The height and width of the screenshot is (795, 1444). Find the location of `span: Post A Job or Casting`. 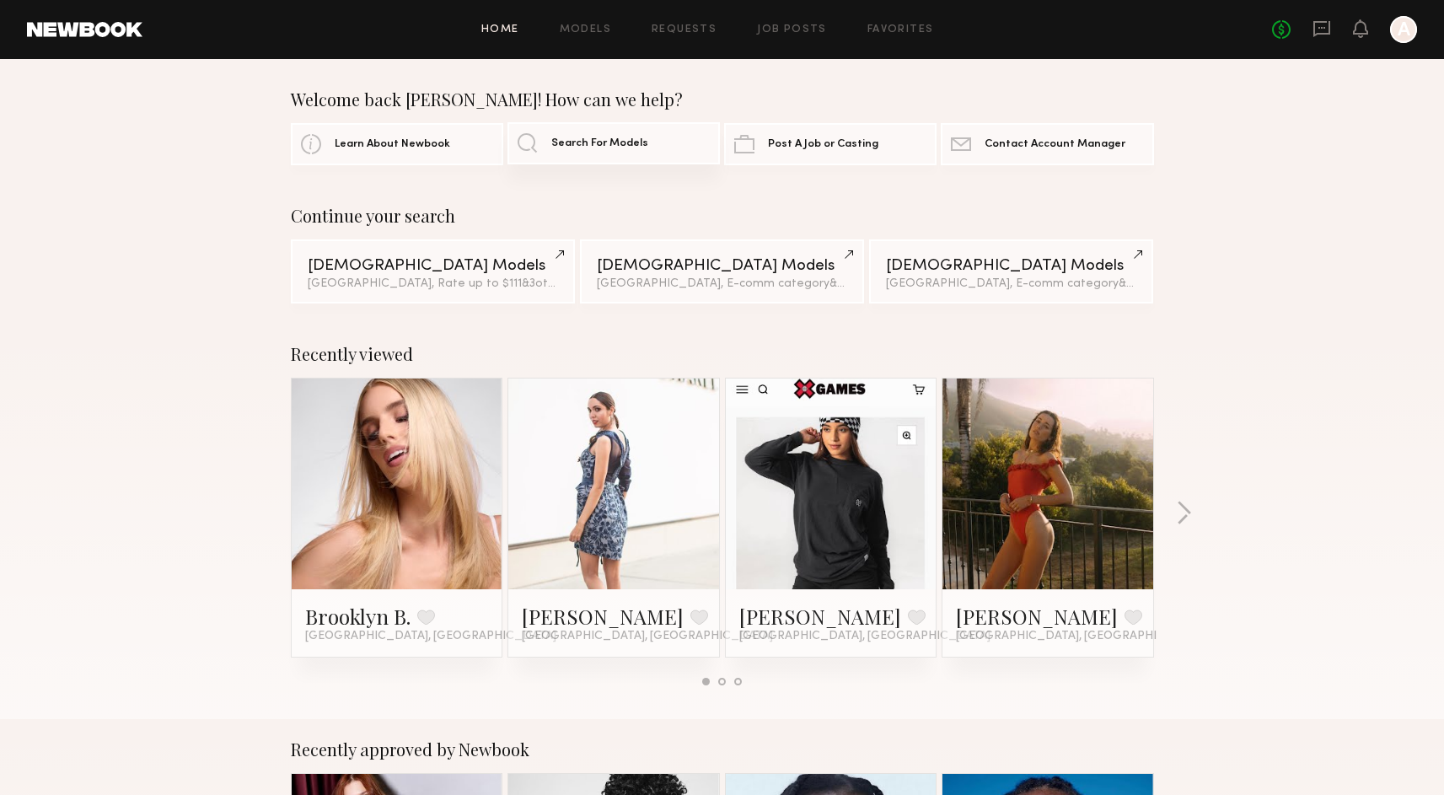

span: Post A Job or Casting is located at coordinates (823, 144).